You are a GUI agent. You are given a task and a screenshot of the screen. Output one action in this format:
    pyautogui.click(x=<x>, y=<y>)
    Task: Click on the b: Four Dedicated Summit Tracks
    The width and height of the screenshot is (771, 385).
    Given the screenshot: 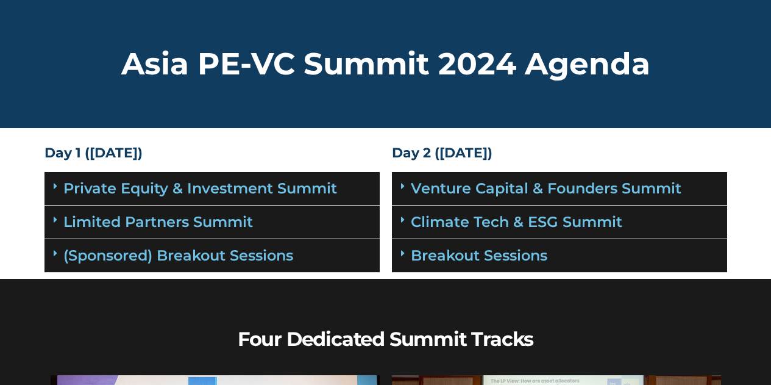 What is the action you would take?
    pyautogui.click(x=385, y=338)
    